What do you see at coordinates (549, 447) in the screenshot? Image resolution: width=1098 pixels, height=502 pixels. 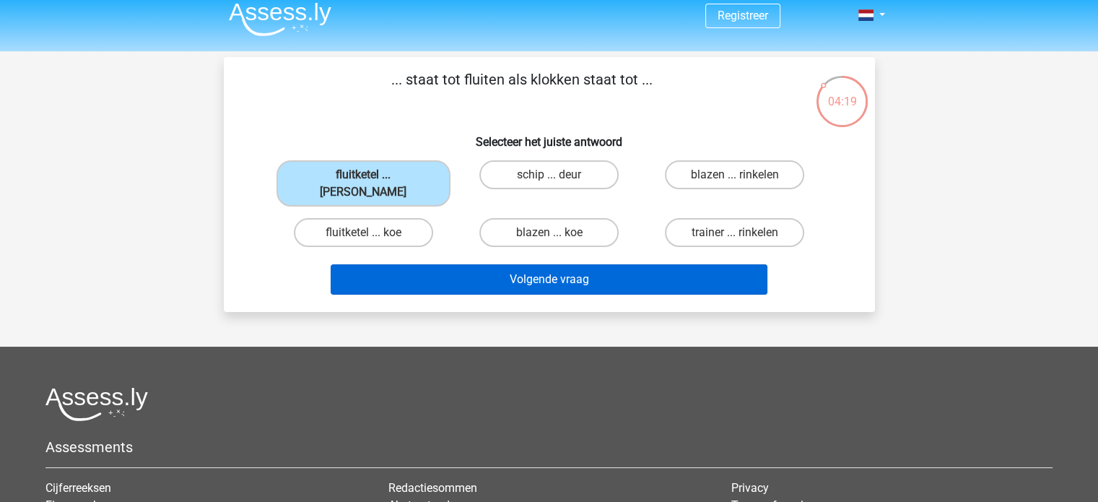 I see `h5: Assessments` at bounding box center [549, 447].